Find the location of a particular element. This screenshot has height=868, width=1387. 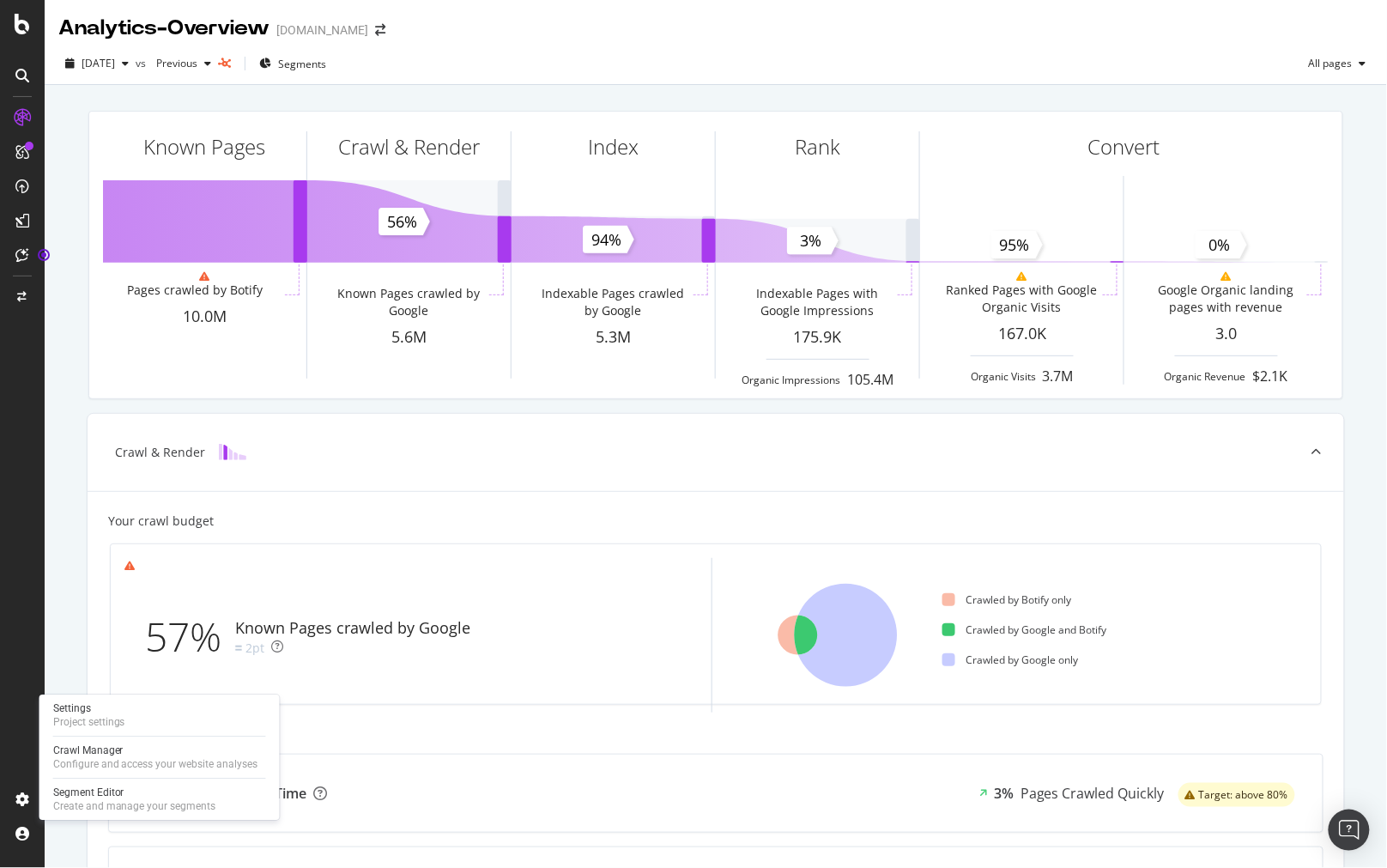

a: Segment EditorCreate and manage your segments is located at coordinates (159, 800).